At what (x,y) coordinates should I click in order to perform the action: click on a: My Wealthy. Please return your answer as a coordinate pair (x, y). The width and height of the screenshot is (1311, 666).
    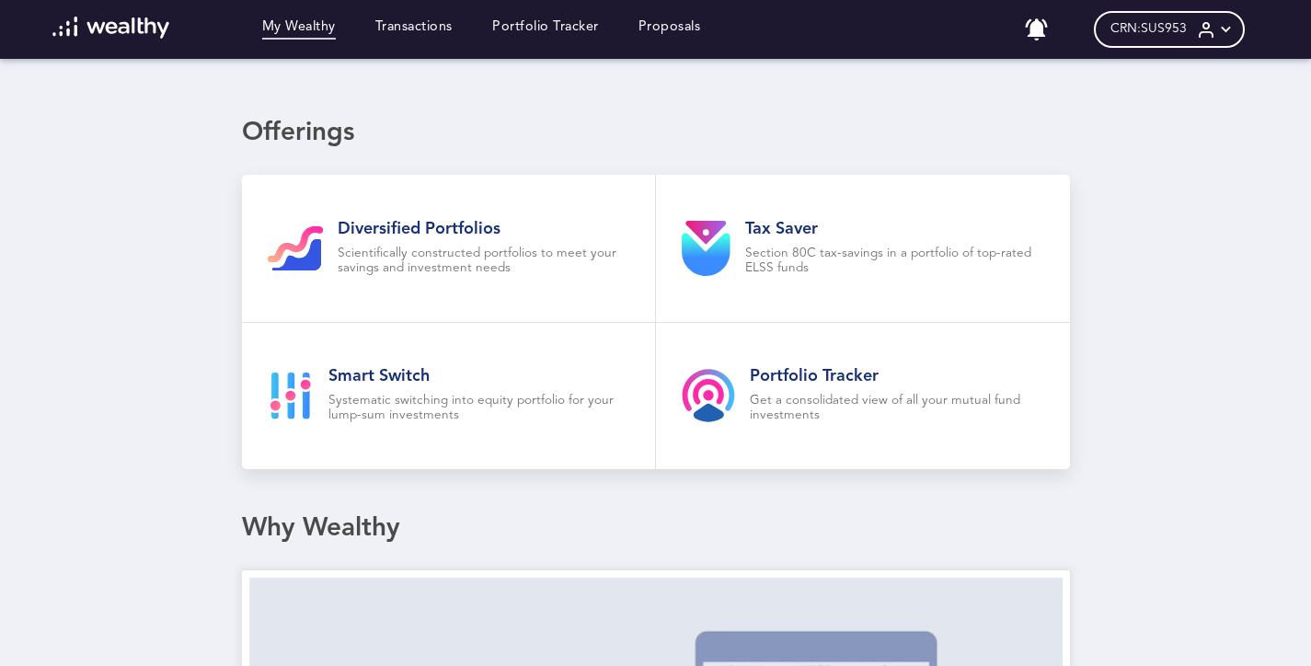
    Looking at the image, I should click on (299, 29).